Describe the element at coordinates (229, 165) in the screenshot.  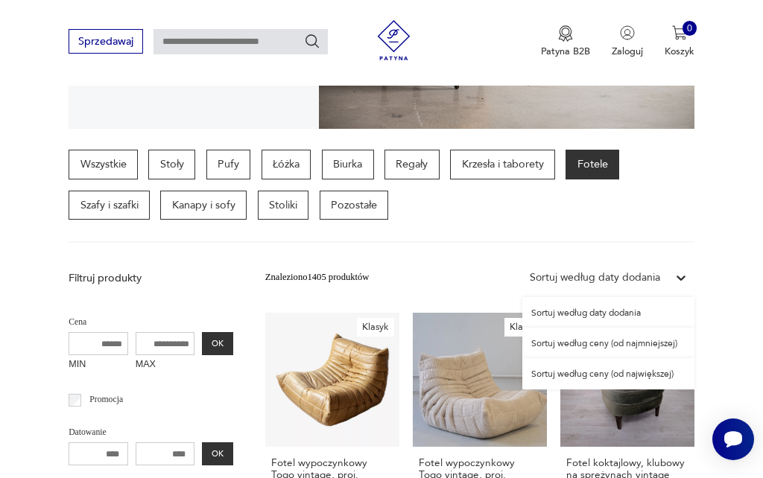
I see `a: Pufy` at that location.